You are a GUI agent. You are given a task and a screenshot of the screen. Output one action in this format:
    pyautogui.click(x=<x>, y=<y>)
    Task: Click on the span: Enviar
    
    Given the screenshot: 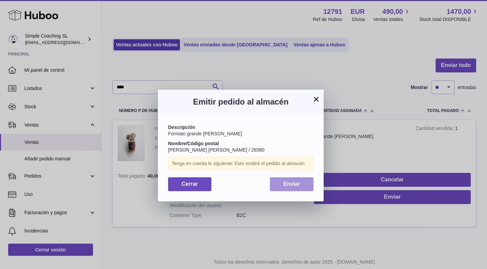 What is the action you would take?
    pyautogui.click(x=292, y=184)
    